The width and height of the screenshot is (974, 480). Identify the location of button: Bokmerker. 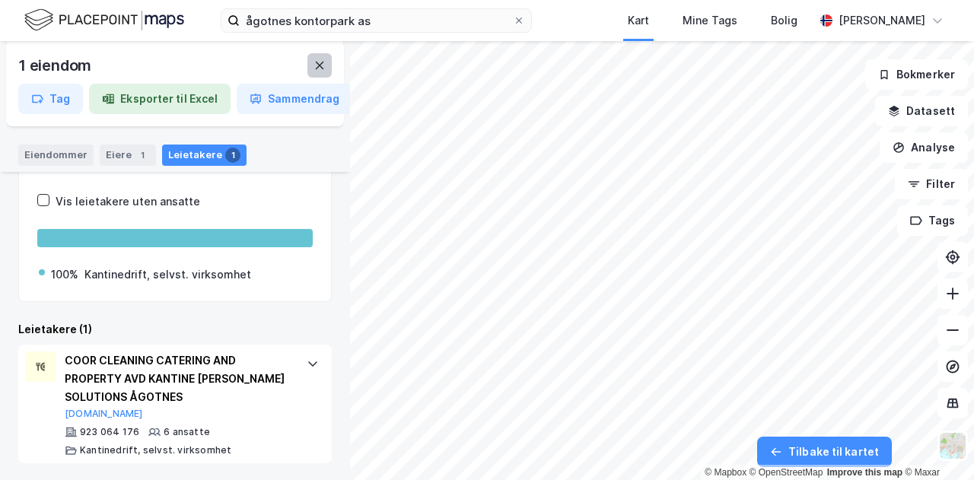
(916, 75).